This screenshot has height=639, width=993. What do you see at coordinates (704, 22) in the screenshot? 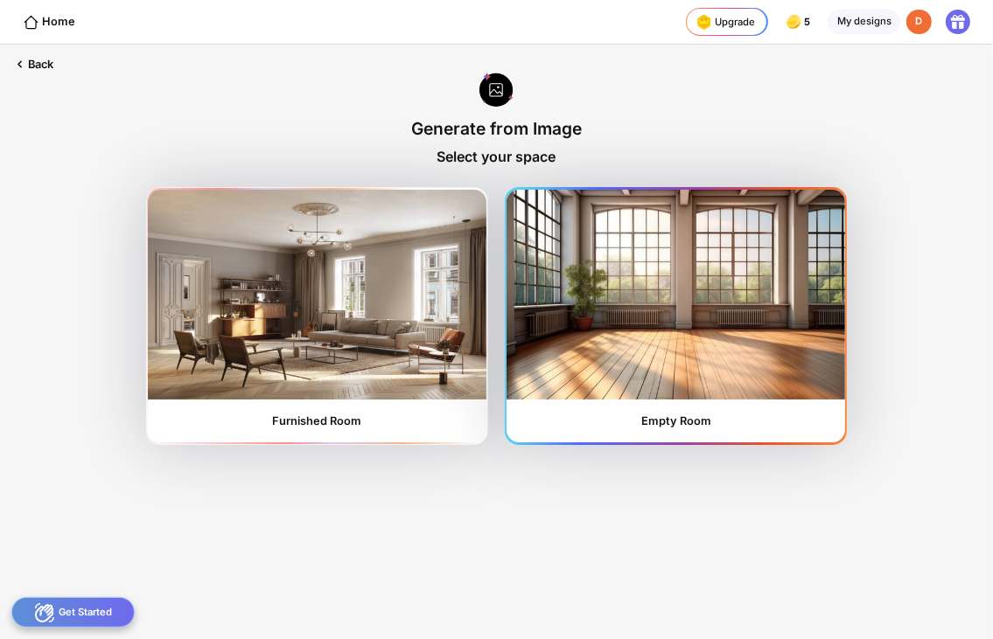
I see `img: upgrade-nav-btn-icon.gif` at bounding box center [704, 22].